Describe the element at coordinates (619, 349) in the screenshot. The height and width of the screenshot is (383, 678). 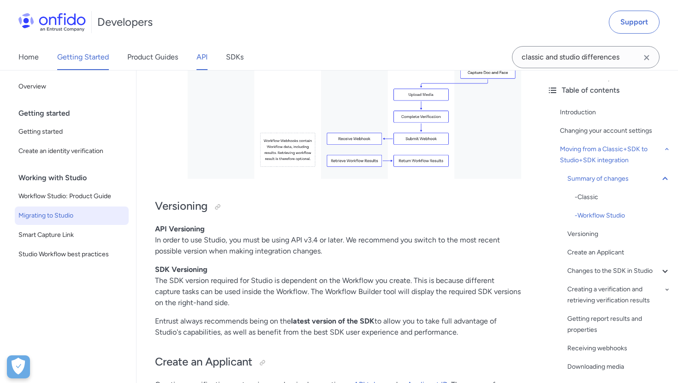
I see `div: Receiving webhooks` at that location.